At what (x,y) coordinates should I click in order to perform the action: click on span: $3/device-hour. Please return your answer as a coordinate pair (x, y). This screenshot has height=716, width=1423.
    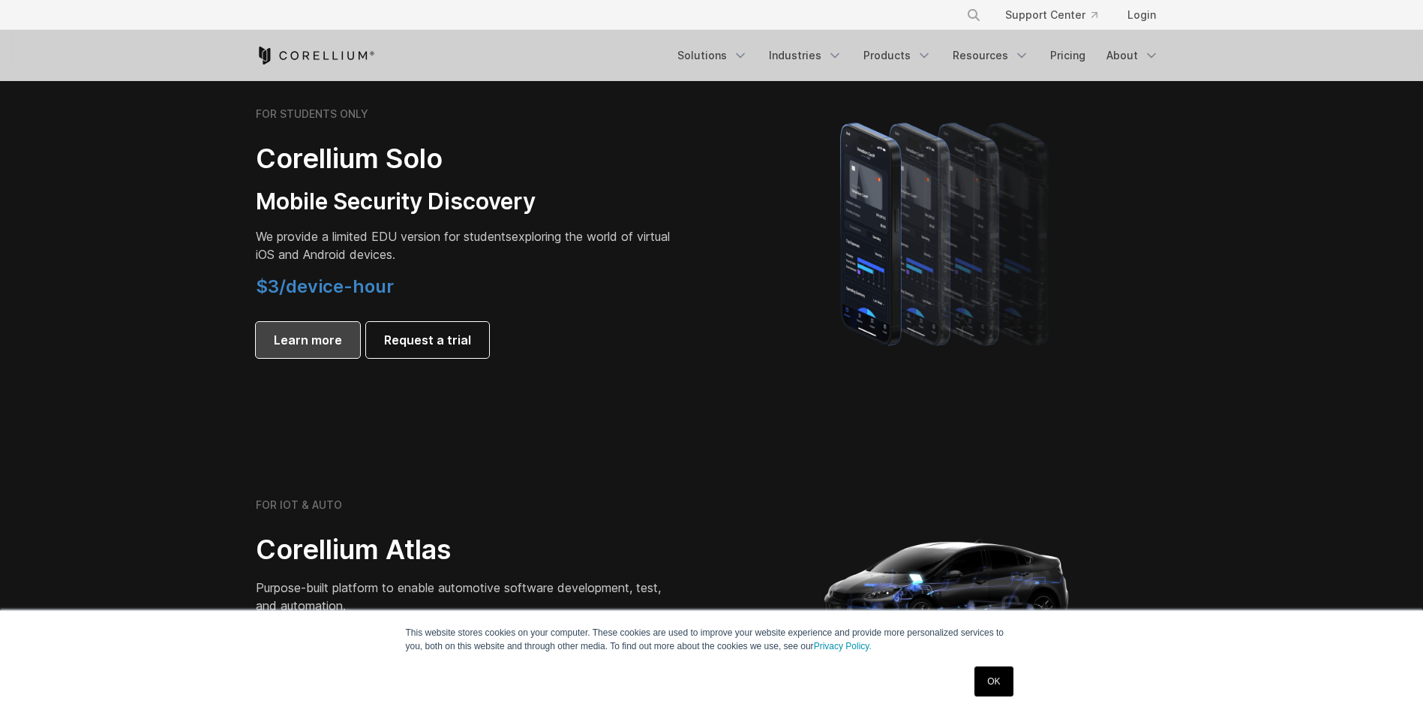
    Looking at the image, I should click on (325, 286).